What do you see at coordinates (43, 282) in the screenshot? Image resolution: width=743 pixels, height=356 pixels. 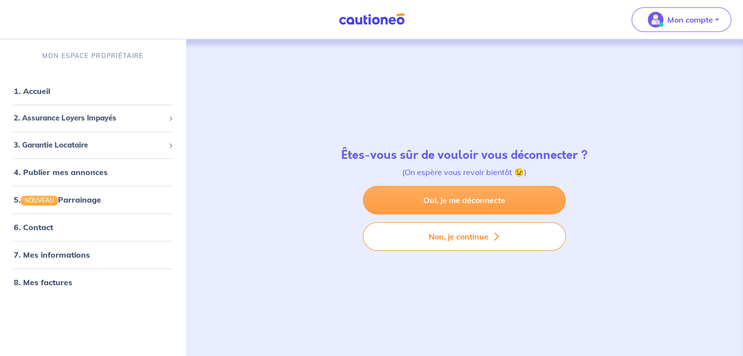 I see `a: 8. Mes factures` at bounding box center [43, 282].